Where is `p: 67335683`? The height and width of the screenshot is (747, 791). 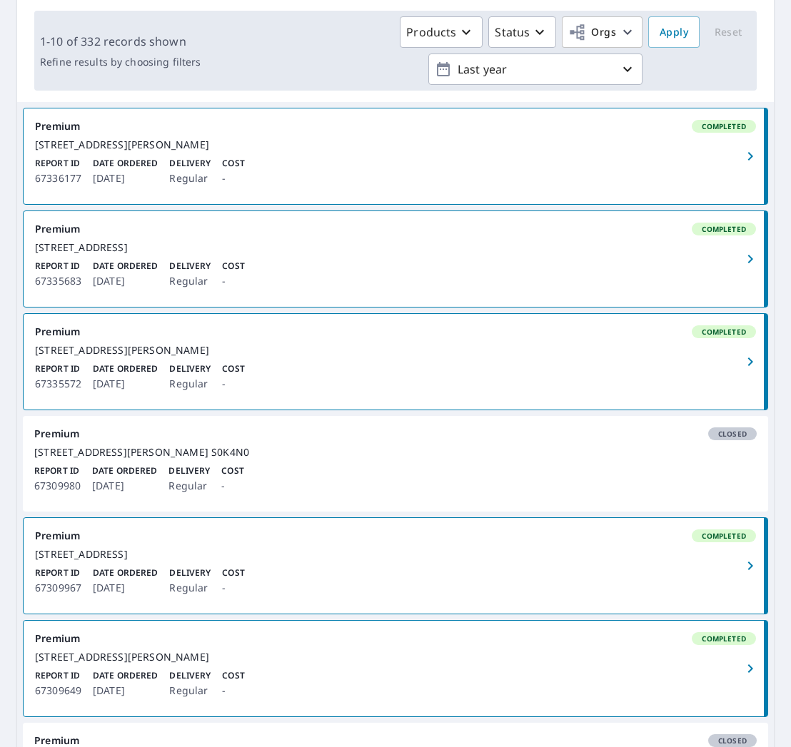
p: 67335683 is located at coordinates (58, 281).